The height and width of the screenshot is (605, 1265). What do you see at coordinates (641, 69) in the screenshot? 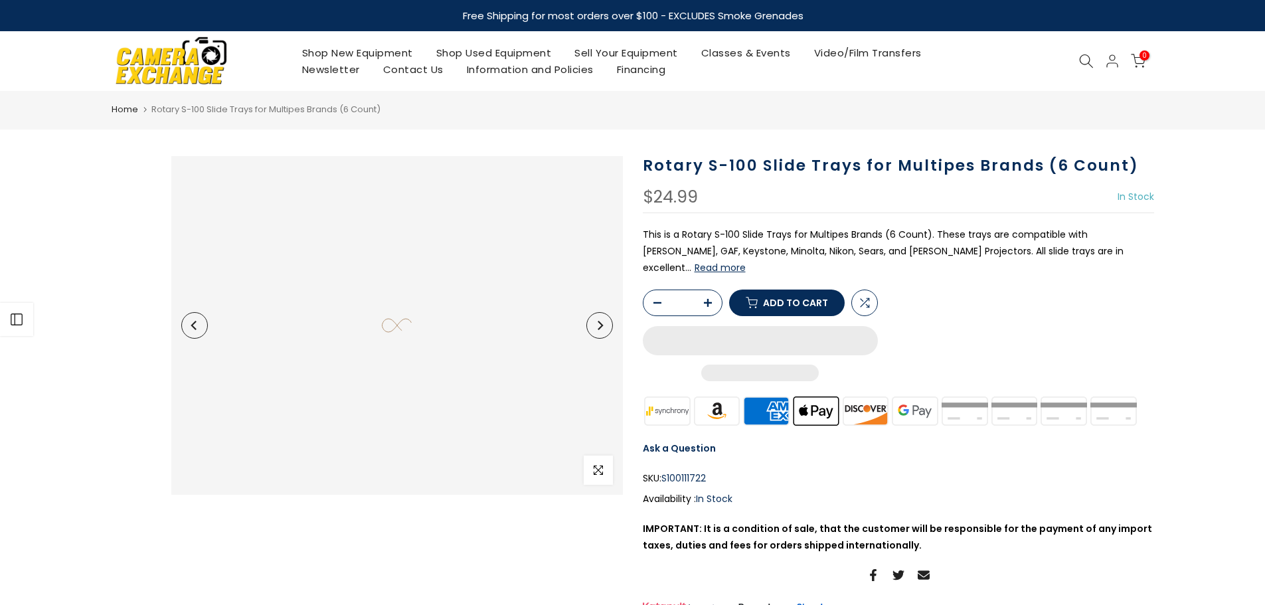
I see `a: Financing` at bounding box center [641, 69].